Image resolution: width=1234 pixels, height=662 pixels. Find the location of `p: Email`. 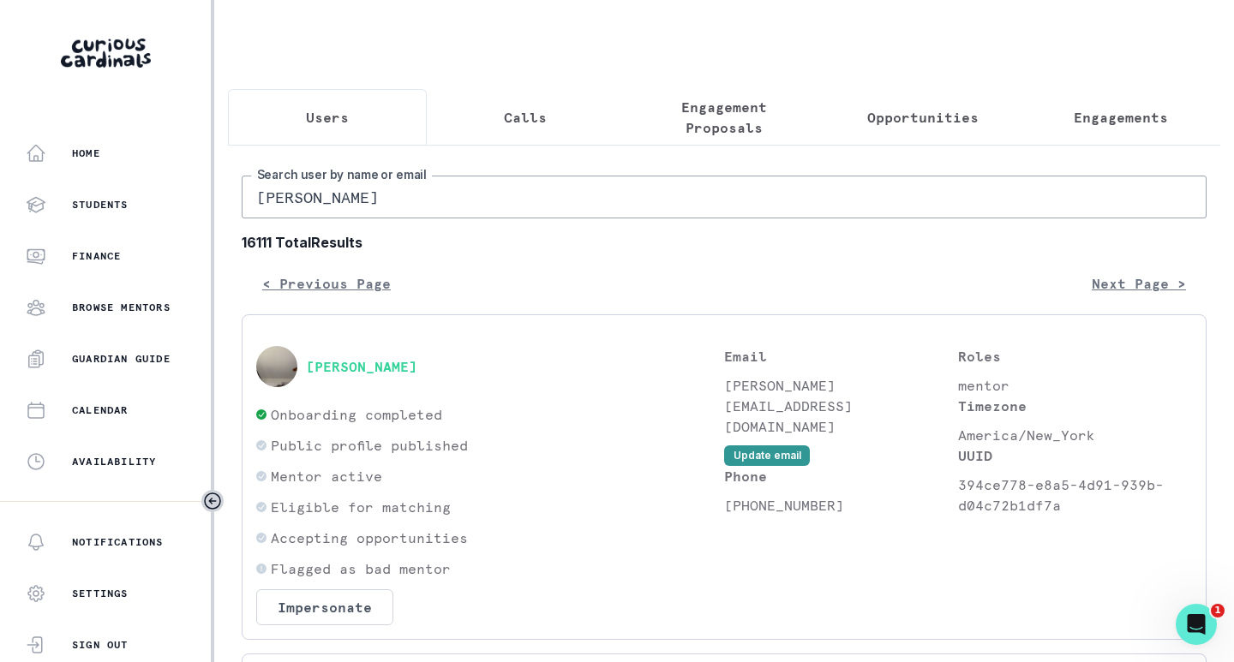

p: Email is located at coordinates (840, 356).